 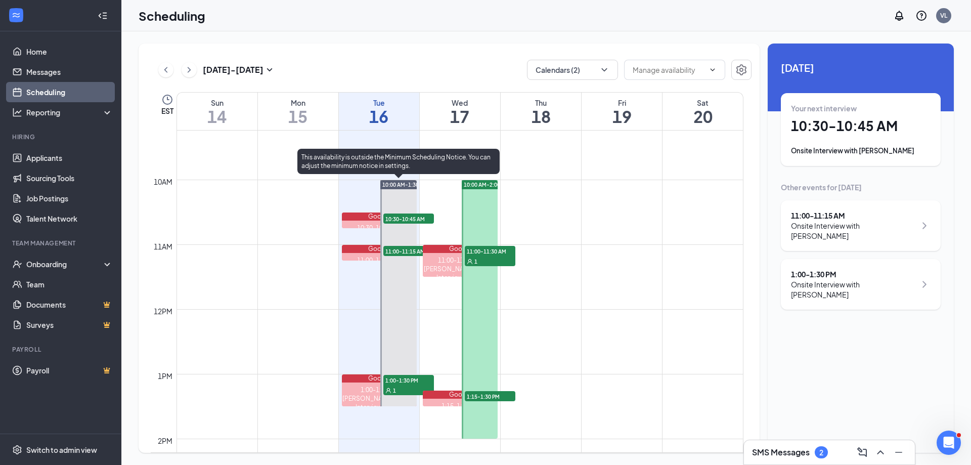 What do you see at coordinates (166, 70) in the screenshot?
I see `svg: ChevronLeft` at bounding box center [166, 70].